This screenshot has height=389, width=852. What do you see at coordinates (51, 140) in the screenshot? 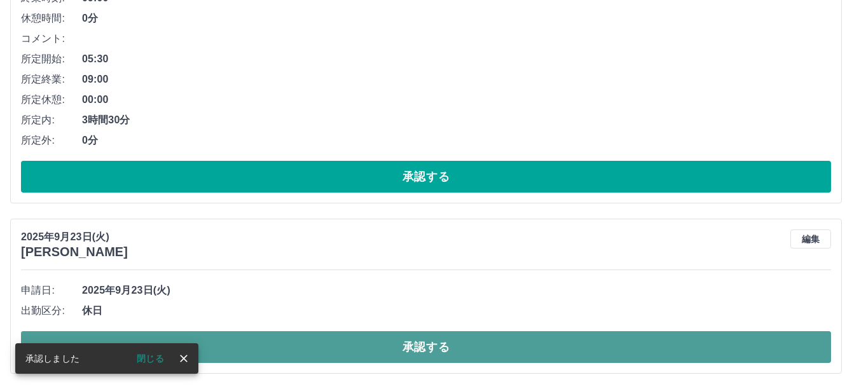
I see `span: 所定外:` at bounding box center [51, 140].